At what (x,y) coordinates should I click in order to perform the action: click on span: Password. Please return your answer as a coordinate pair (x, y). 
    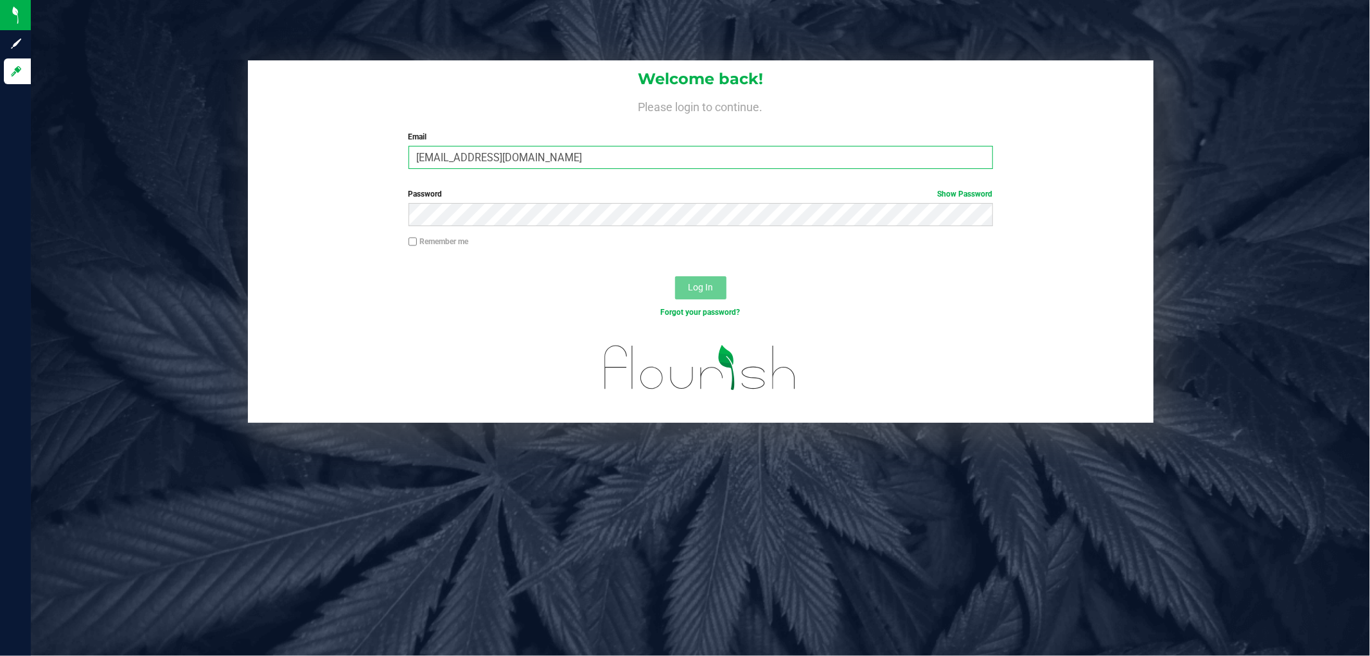
    Looking at the image, I should click on (425, 194).